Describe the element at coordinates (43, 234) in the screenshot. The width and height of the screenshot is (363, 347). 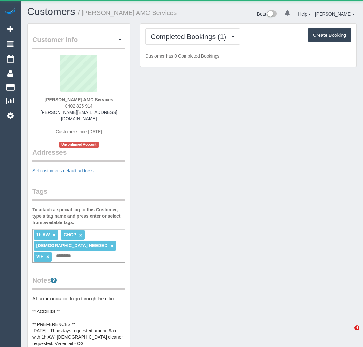
I see `span: 1h AW` at that location.